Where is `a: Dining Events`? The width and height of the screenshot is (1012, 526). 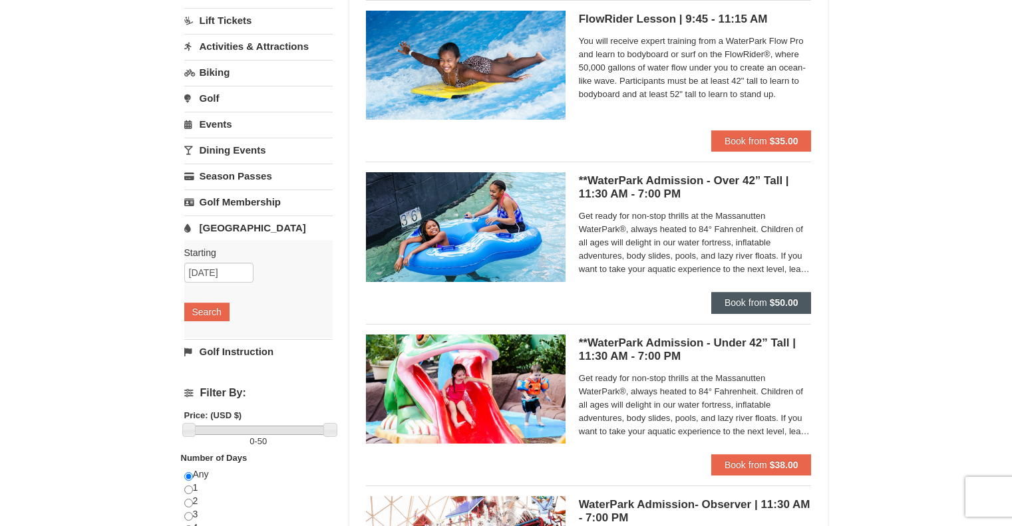
a: Dining Events is located at coordinates (258, 150).